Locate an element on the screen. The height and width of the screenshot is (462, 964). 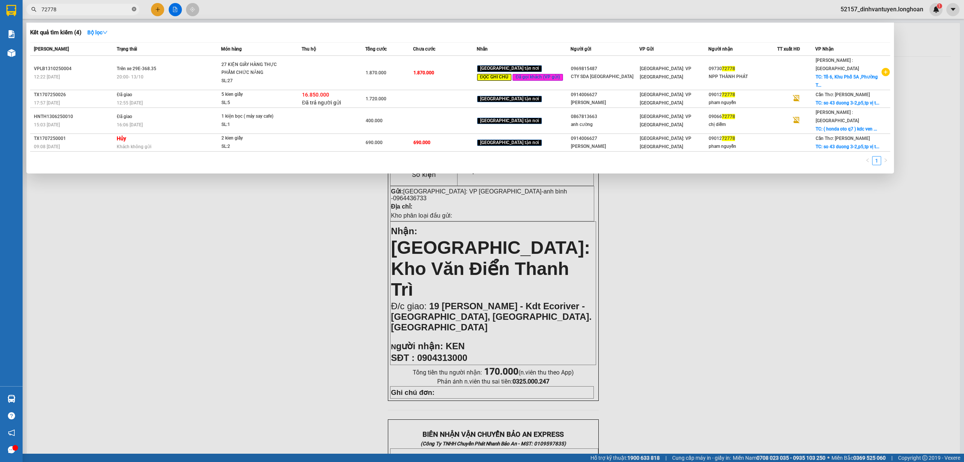
span: left is located at coordinates (868, 160).